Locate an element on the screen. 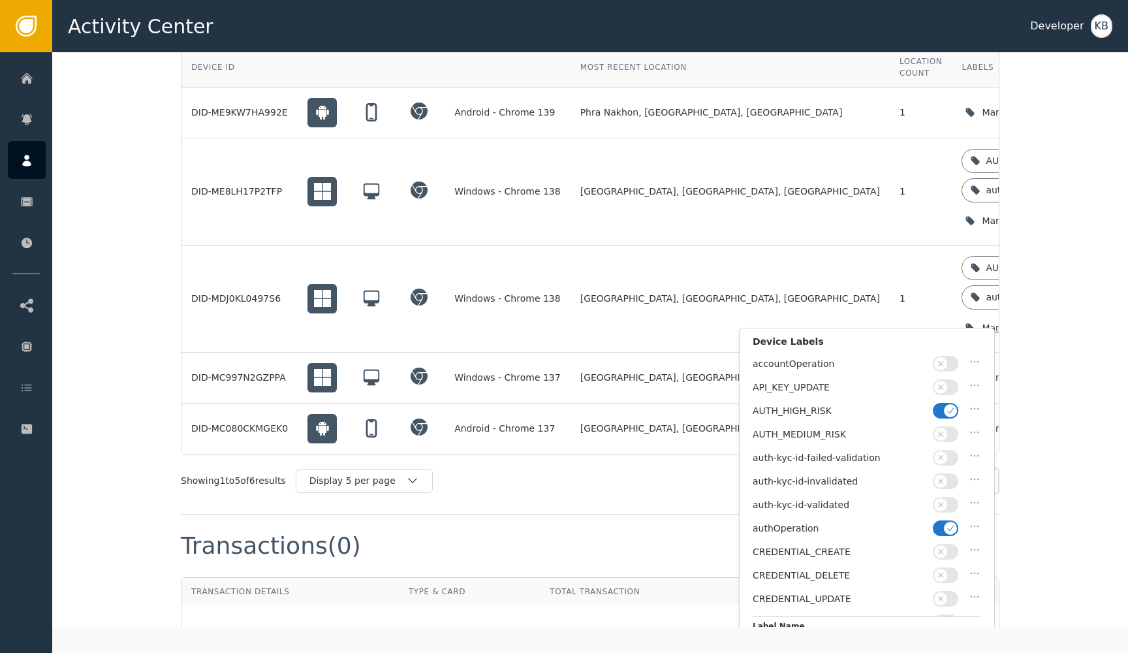 The width and height of the screenshot is (1128, 653). div: CREDENTIAL_DELETE is located at coordinates (840, 575).